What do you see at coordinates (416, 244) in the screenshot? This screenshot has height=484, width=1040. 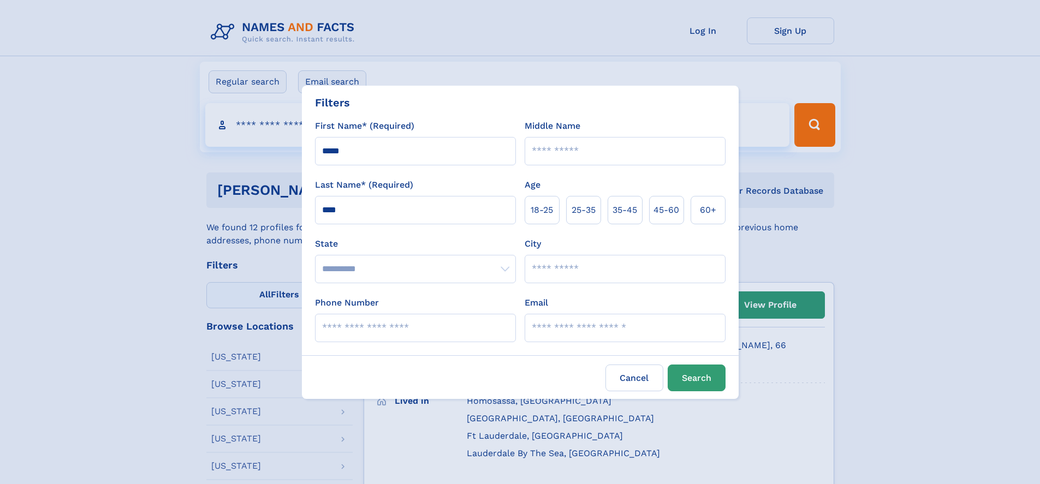 I see `label: State` at bounding box center [416, 244].